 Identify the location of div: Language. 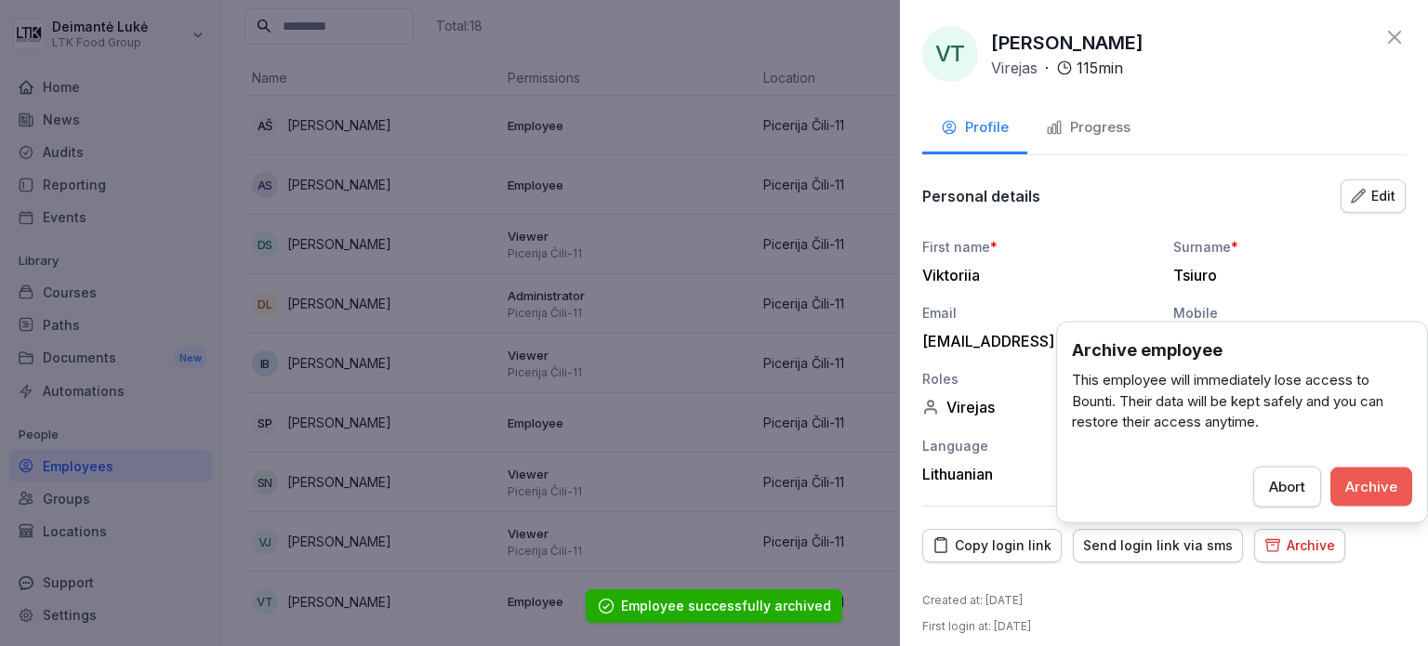
(1038, 445).